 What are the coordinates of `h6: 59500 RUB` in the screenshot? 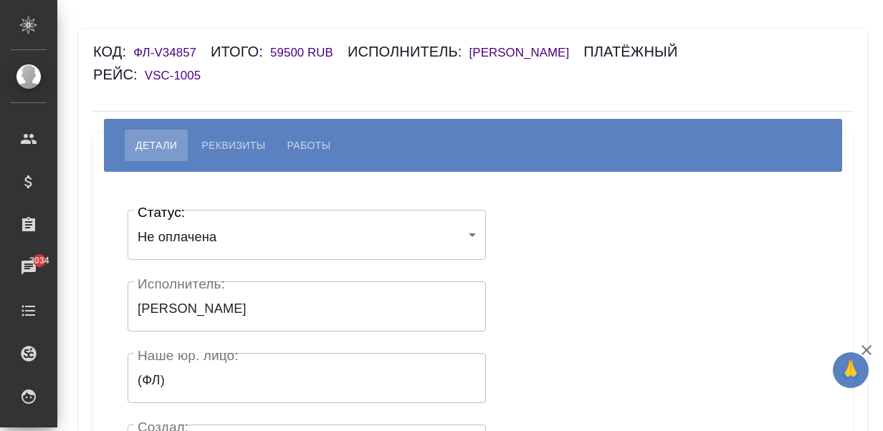 It's located at (309, 52).